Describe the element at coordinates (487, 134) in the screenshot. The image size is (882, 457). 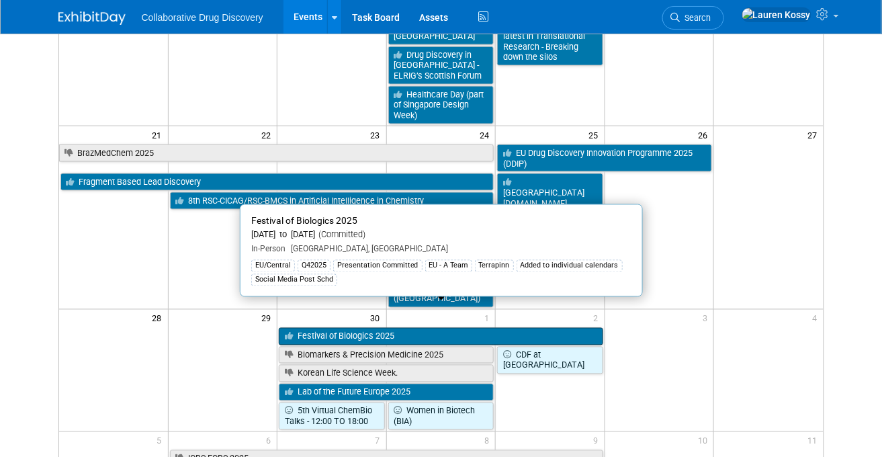
I see `span: 24` at that location.